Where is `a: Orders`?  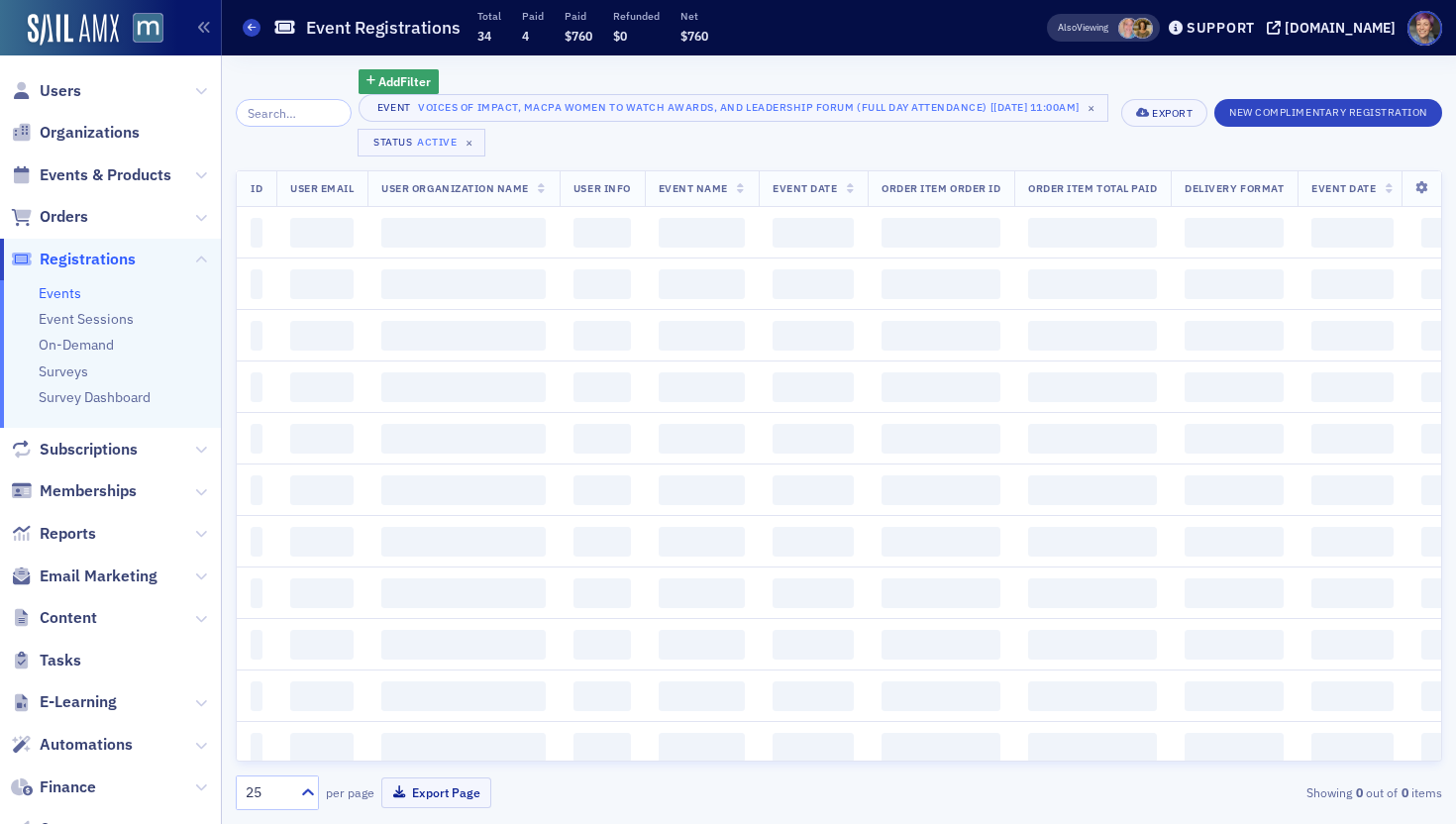
a: Orders is located at coordinates (50, 217).